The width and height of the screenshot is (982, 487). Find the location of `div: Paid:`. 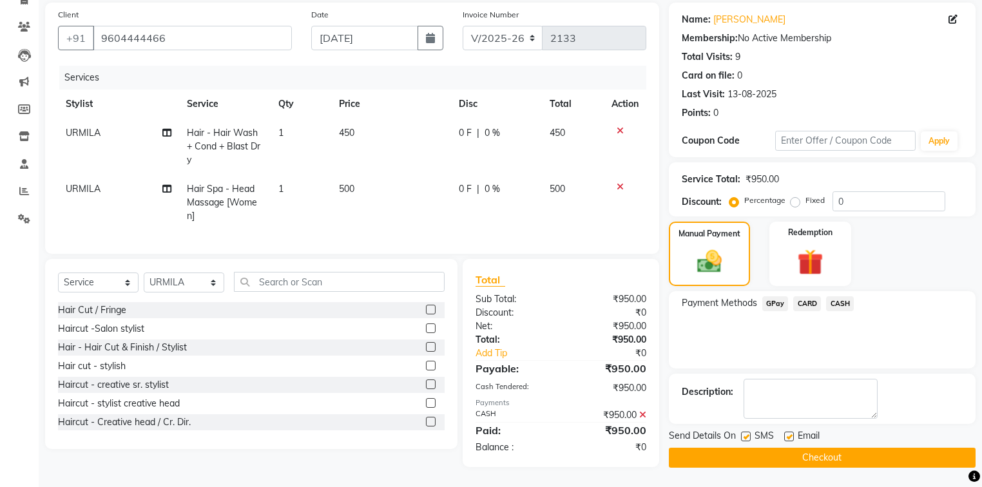

div: Paid: is located at coordinates (513, 431).